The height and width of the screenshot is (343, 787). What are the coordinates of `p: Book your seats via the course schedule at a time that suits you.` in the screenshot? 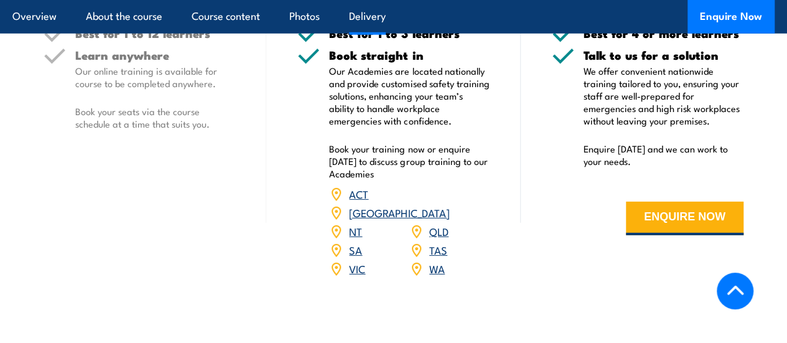 It's located at (155, 118).